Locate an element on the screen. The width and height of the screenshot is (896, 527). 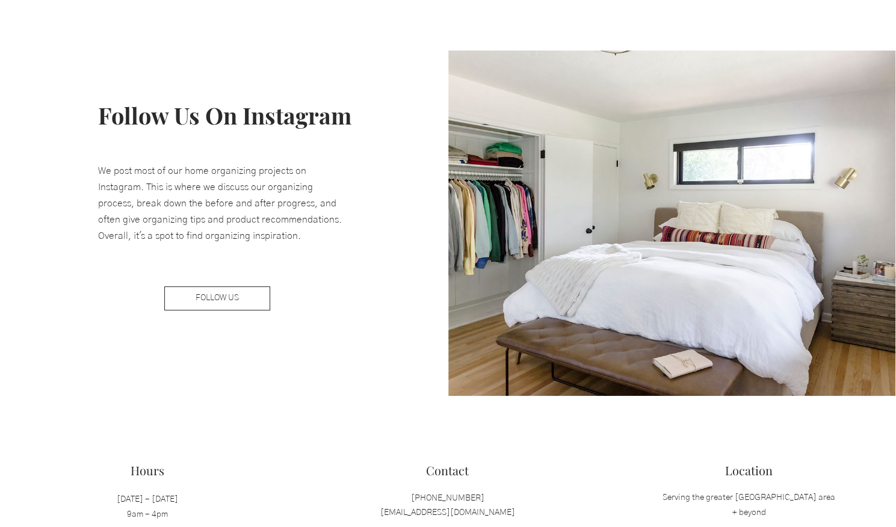
span: + beyond is located at coordinates (749, 513).